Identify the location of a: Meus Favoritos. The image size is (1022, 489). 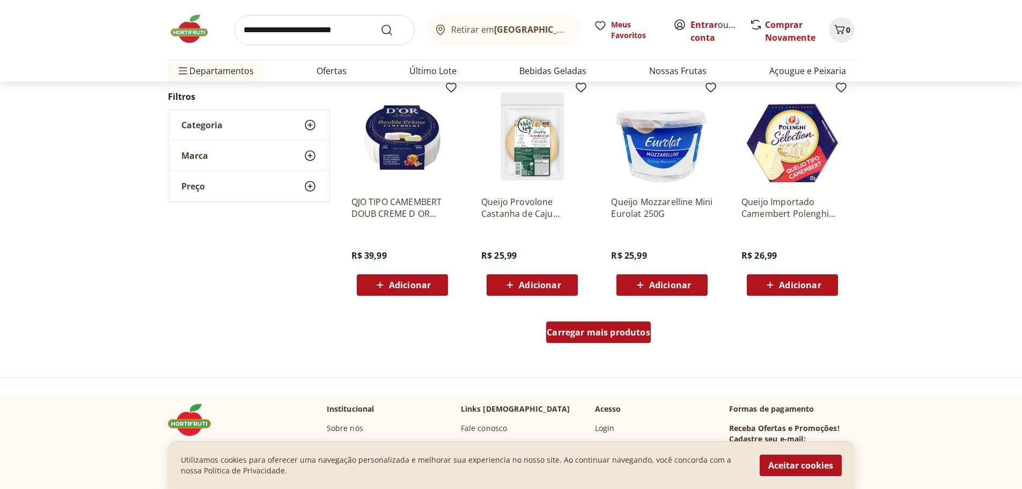
(627, 30).